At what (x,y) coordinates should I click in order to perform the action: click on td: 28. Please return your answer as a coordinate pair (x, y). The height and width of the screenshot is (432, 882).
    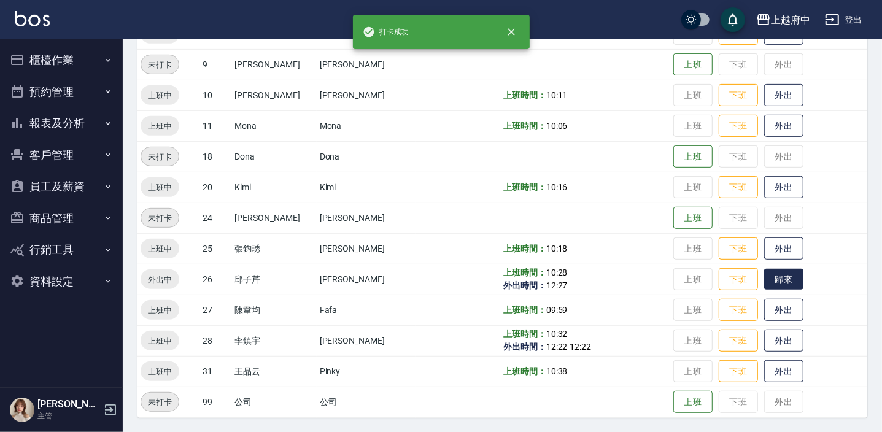
    Looking at the image, I should click on (216, 341).